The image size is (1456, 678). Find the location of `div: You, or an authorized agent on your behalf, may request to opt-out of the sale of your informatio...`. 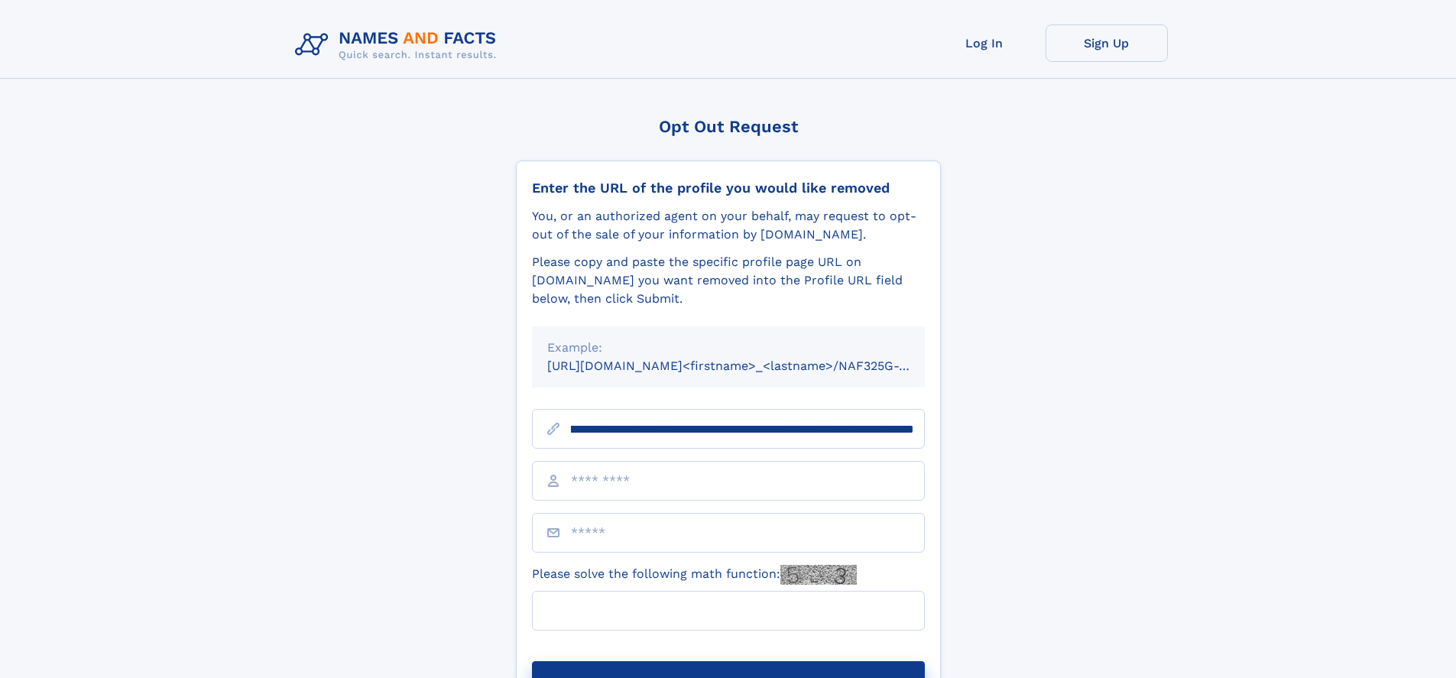

div: You, or an authorized agent on your behalf, may request to opt-out of the sale of your informatio... is located at coordinates (729, 226).